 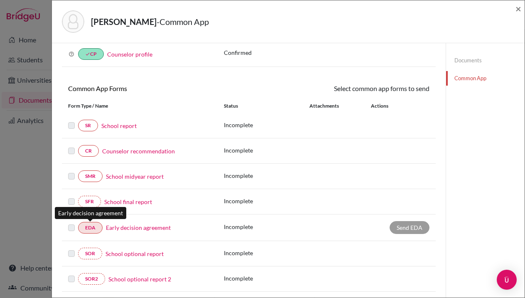 I want to click on a: School report, so click(x=119, y=125).